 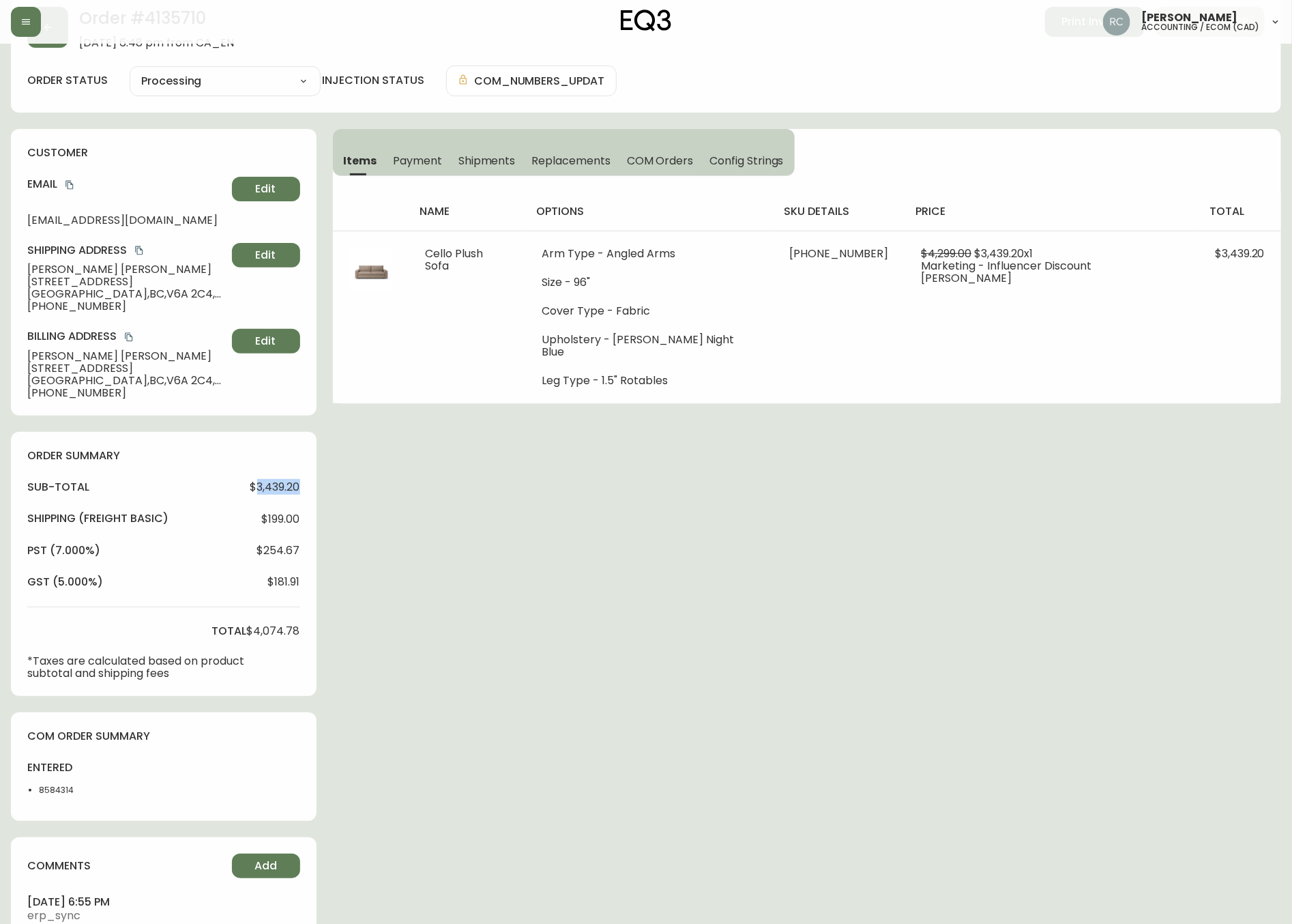 What do you see at coordinates (1117, 22) in the screenshot?
I see `img: f4ba4e02bd060be8f1386e3ca455bd0e` at bounding box center [1117, 22].